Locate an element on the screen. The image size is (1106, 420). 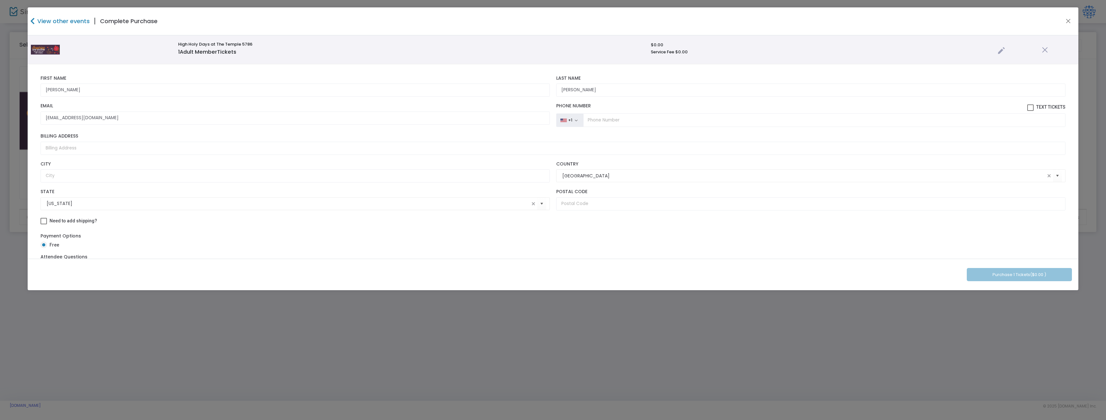
span: Need to add shipping? is located at coordinates (73, 221).